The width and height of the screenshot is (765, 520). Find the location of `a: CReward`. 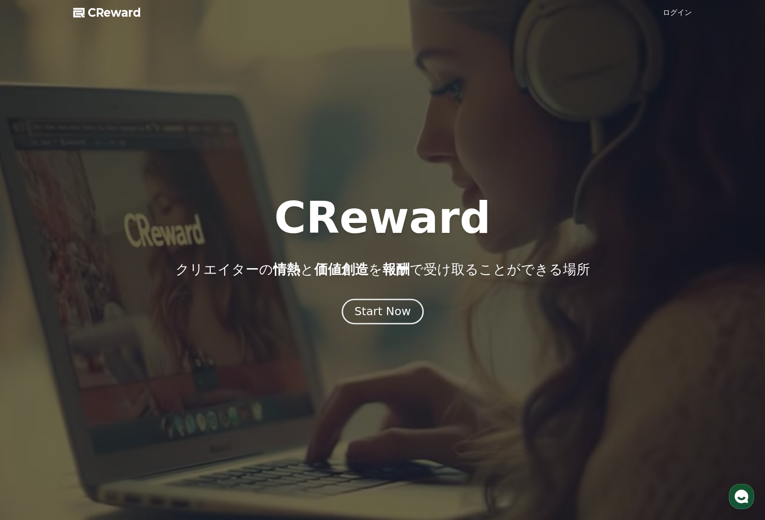

a: CReward is located at coordinates (107, 13).